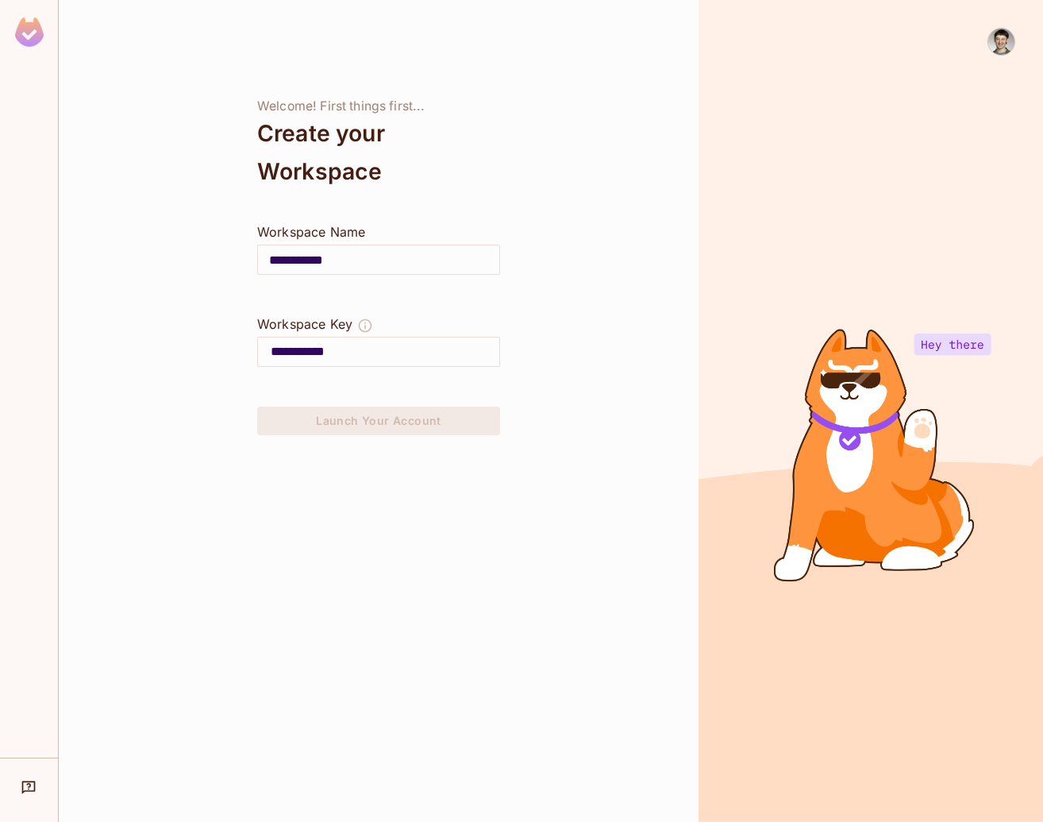  Describe the element at coordinates (1001, 41) in the screenshot. I see `img: Drew Chibib` at that location.